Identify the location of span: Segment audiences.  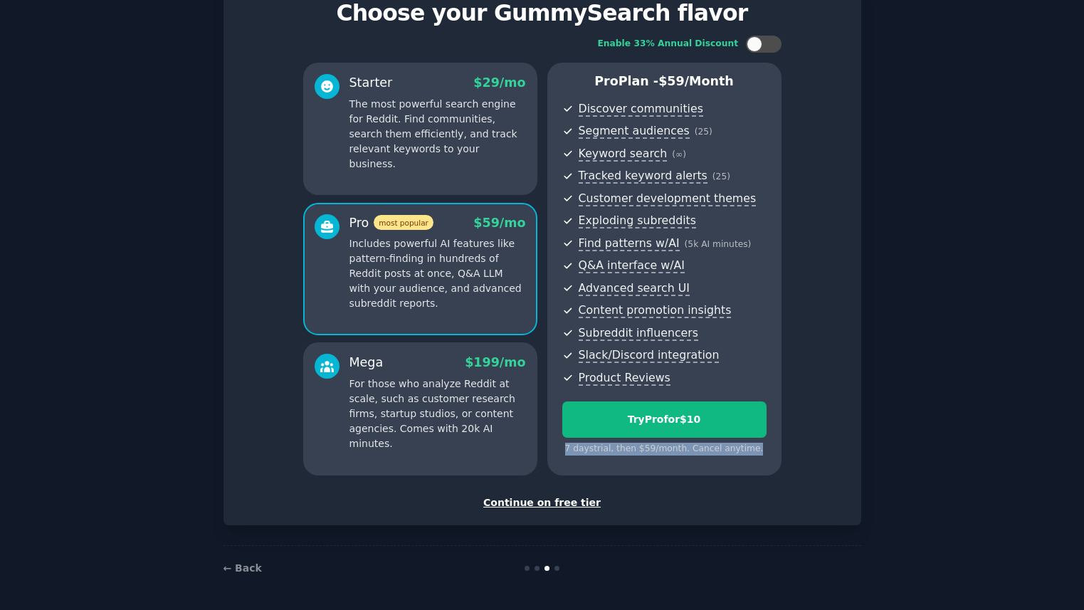
(634, 131).